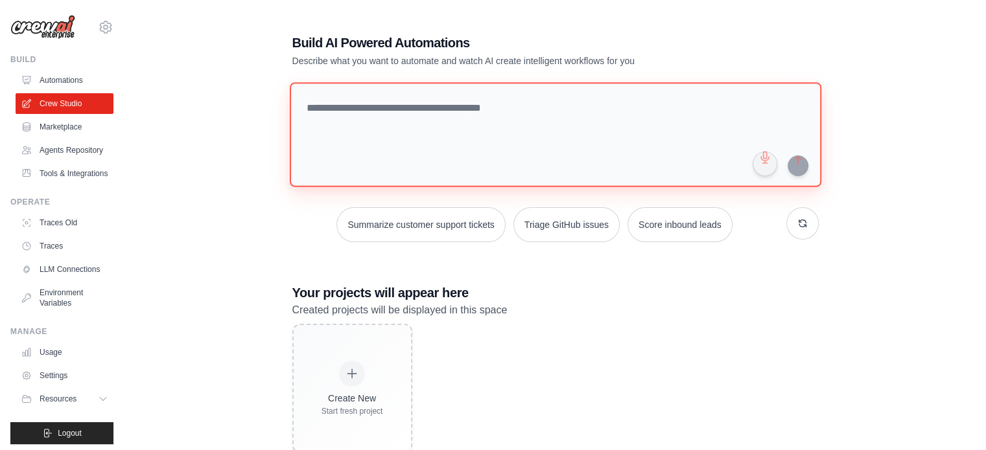  What do you see at coordinates (680, 225) in the screenshot?
I see `button: Score inbound leads` at bounding box center [680, 225].